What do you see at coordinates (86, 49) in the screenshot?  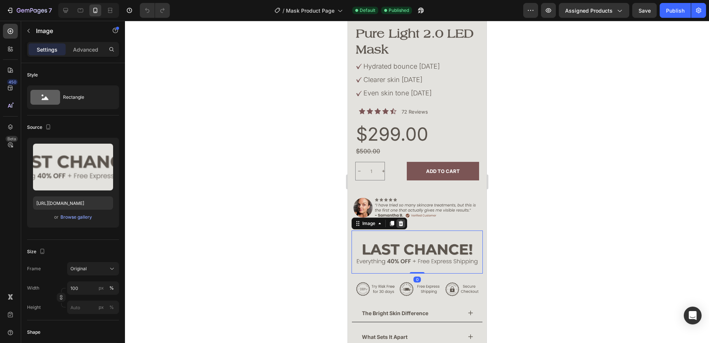 I see `p: Advanced` at bounding box center [86, 49].